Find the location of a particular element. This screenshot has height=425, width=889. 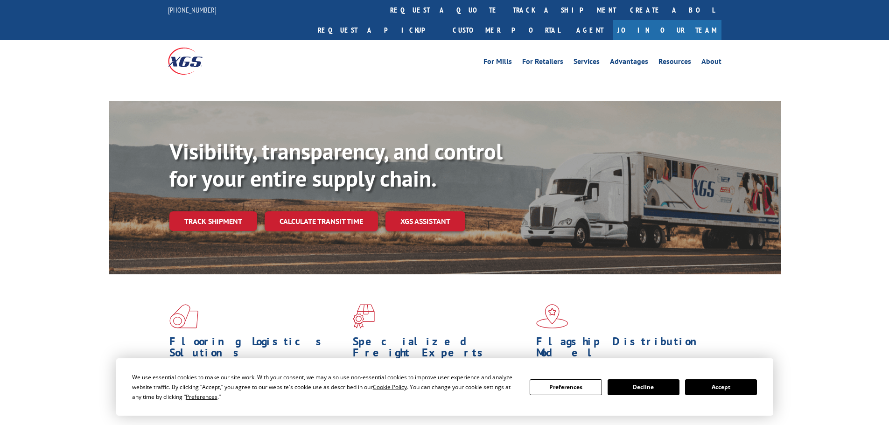

button: Decline is located at coordinates (643, 387).